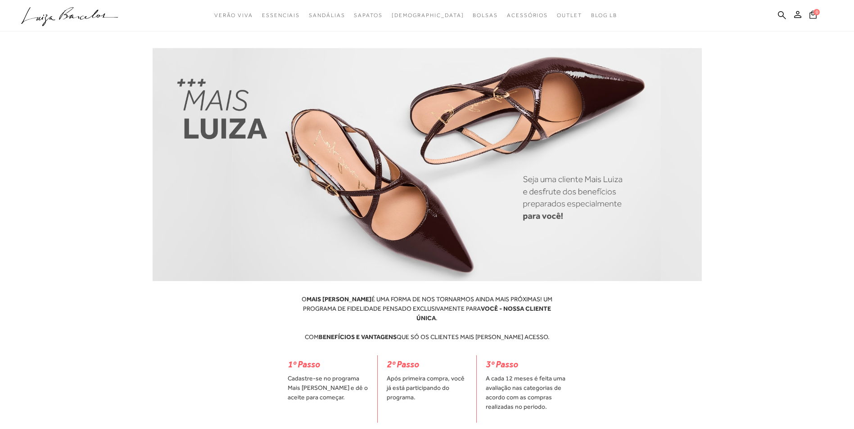 This screenshot has height=429, width=854. Describe the element at coordinates (427, 388) in the screenshot. I see `span: Após primeira compra, você já está participando do programa.` at that location.